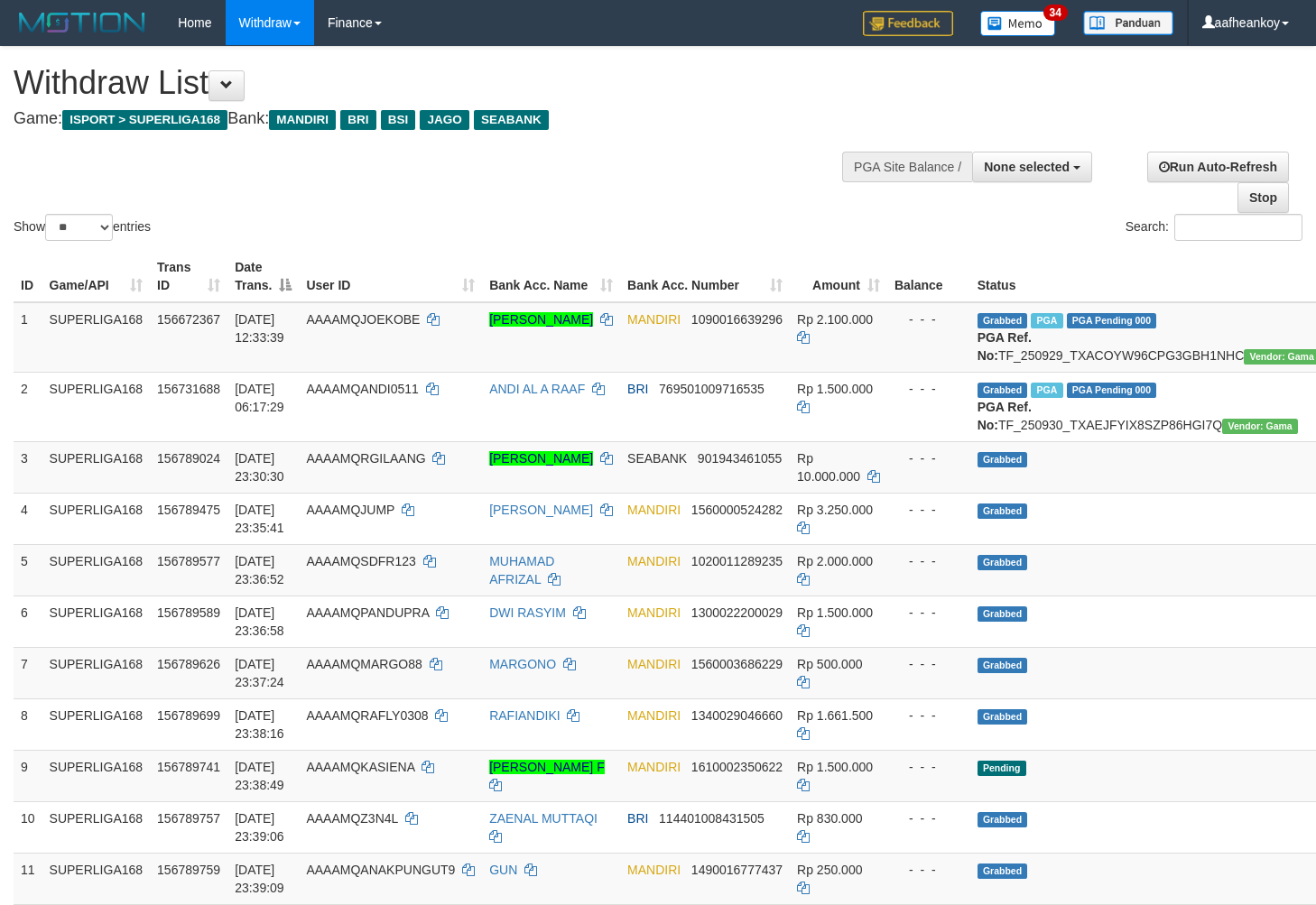 This screenshot has height=905, width=1316. I want to click on span: Rp 2.000.000, so click(835, 561).